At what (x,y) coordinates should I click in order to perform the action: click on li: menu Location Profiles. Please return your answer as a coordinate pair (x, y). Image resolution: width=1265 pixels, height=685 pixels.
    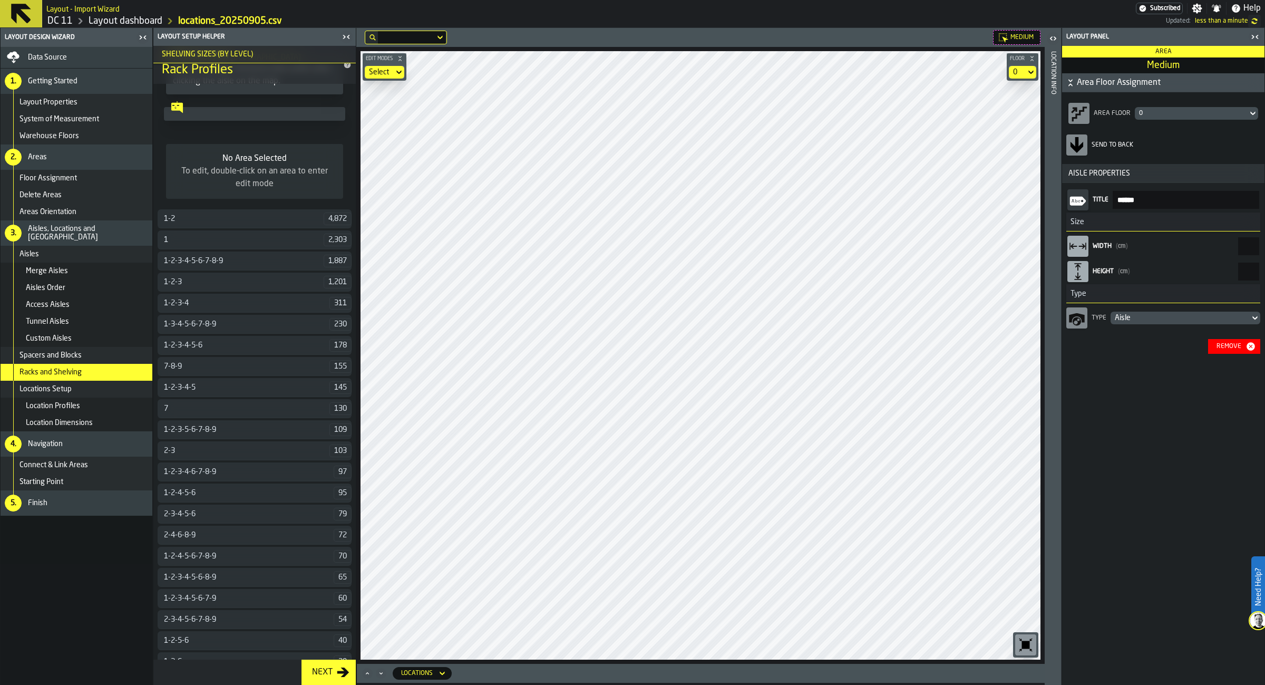
    Looking at the image, I should click on (76, 406).